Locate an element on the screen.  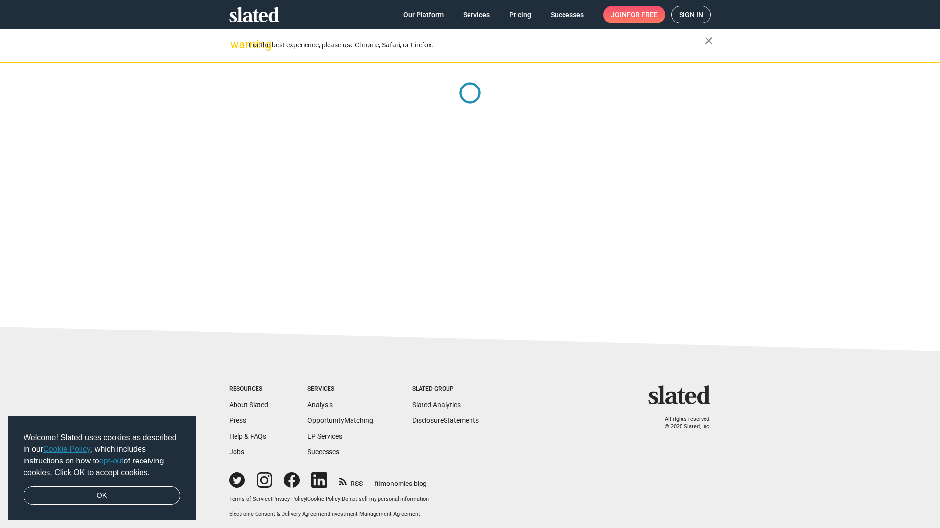
mat-icon: warning is located at coordinates (236, 45).